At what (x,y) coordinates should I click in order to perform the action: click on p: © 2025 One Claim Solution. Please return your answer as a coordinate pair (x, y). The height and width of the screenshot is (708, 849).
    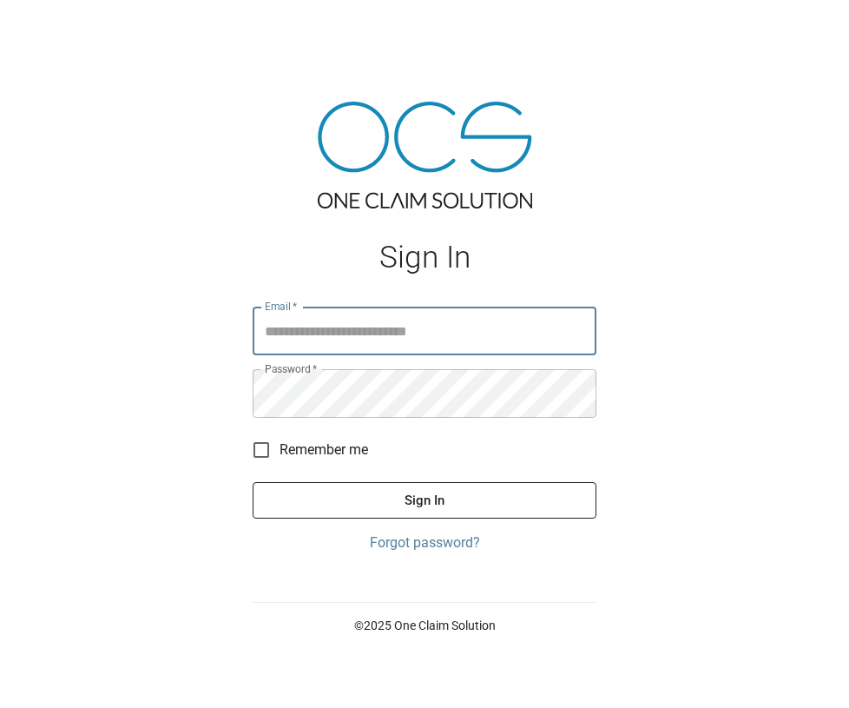
    Looking at the image, I should click on (425, 625).